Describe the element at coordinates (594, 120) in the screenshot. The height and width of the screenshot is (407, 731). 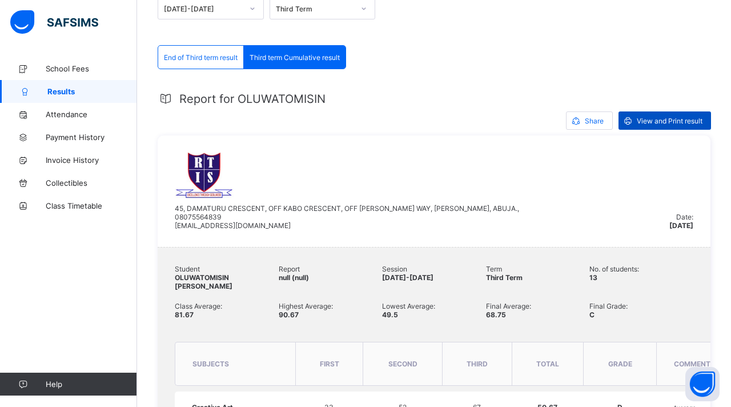
I see `span: Share` at that location.